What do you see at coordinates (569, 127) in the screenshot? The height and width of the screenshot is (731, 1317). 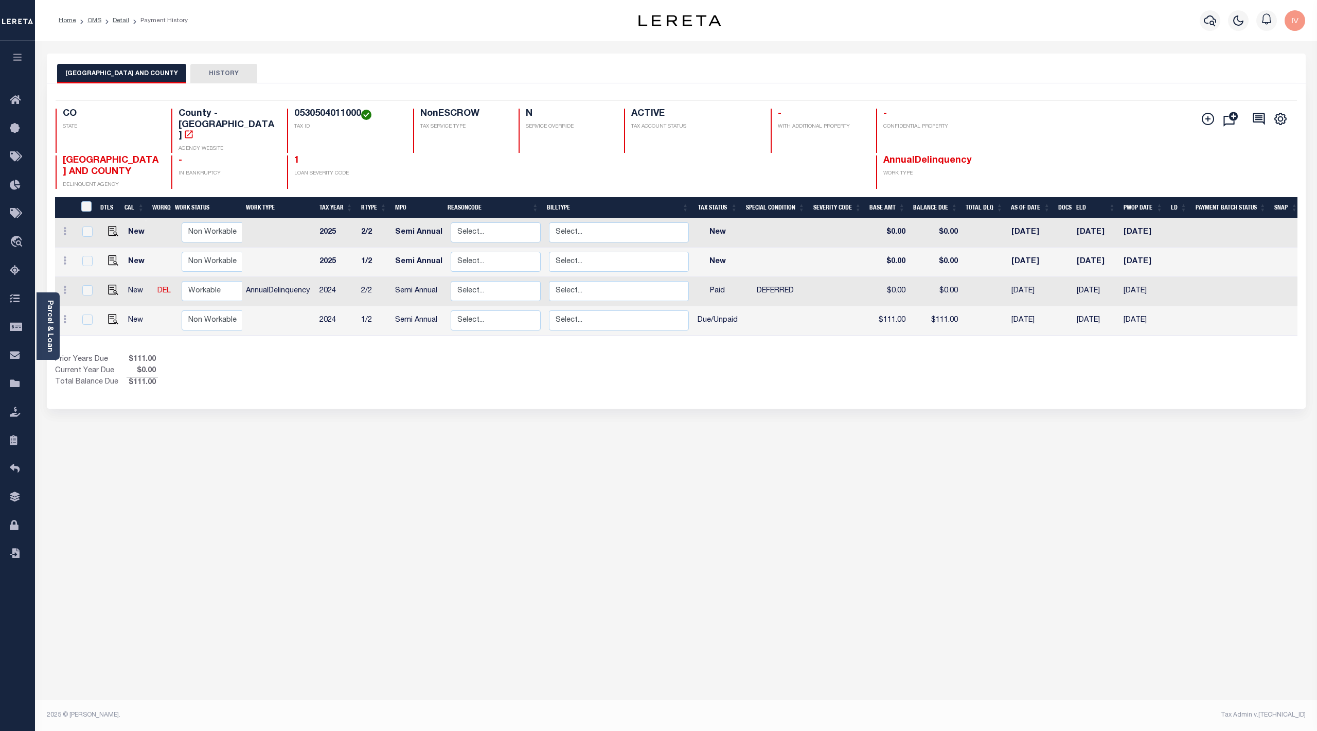 I see `p: SERVICE OVERRIDE` at bounding box center [569, 127].